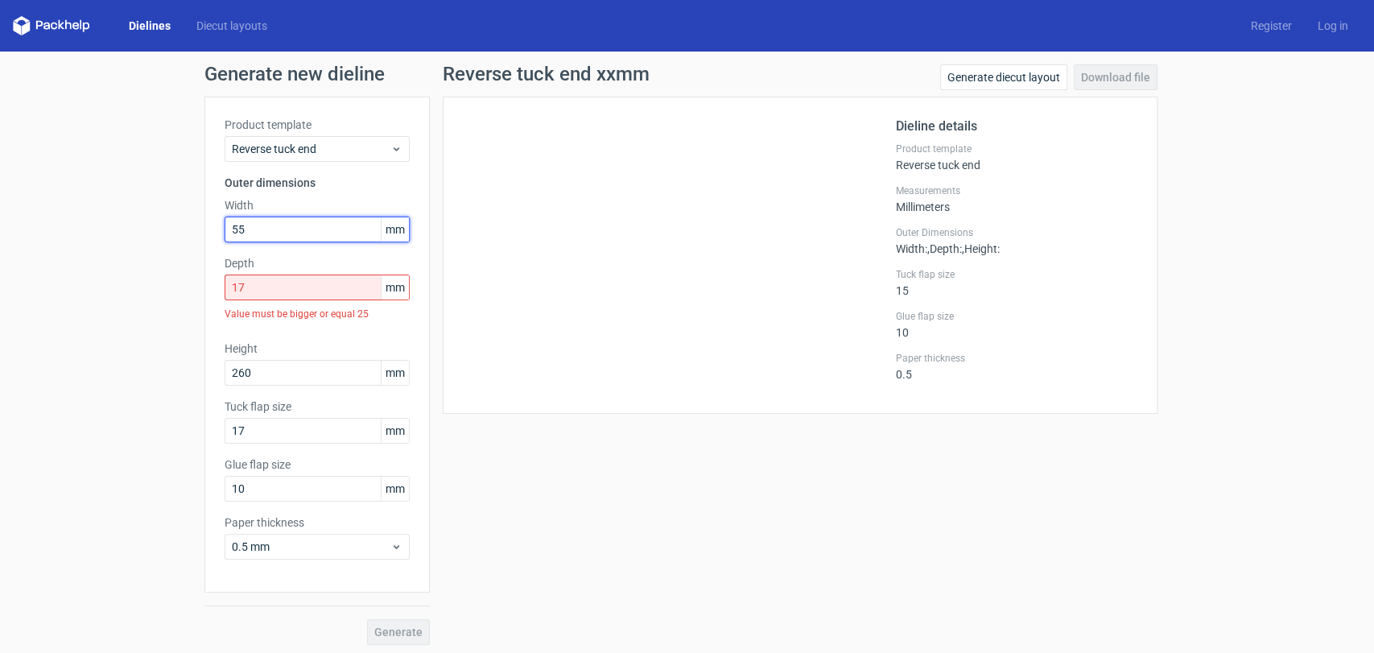 The height and width of the screenshot is (653, 1374). What do you see at coordinates (311, 149) in the screenshot?
I see `span: Reverse tuck end` at bounding box center [311, 149].